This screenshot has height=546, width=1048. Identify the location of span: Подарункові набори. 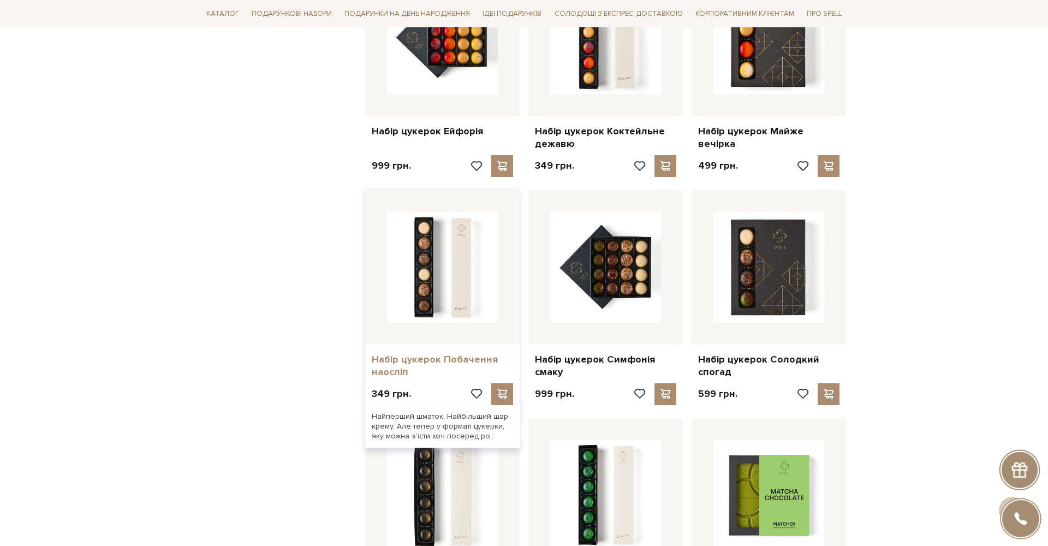
(292, 14).